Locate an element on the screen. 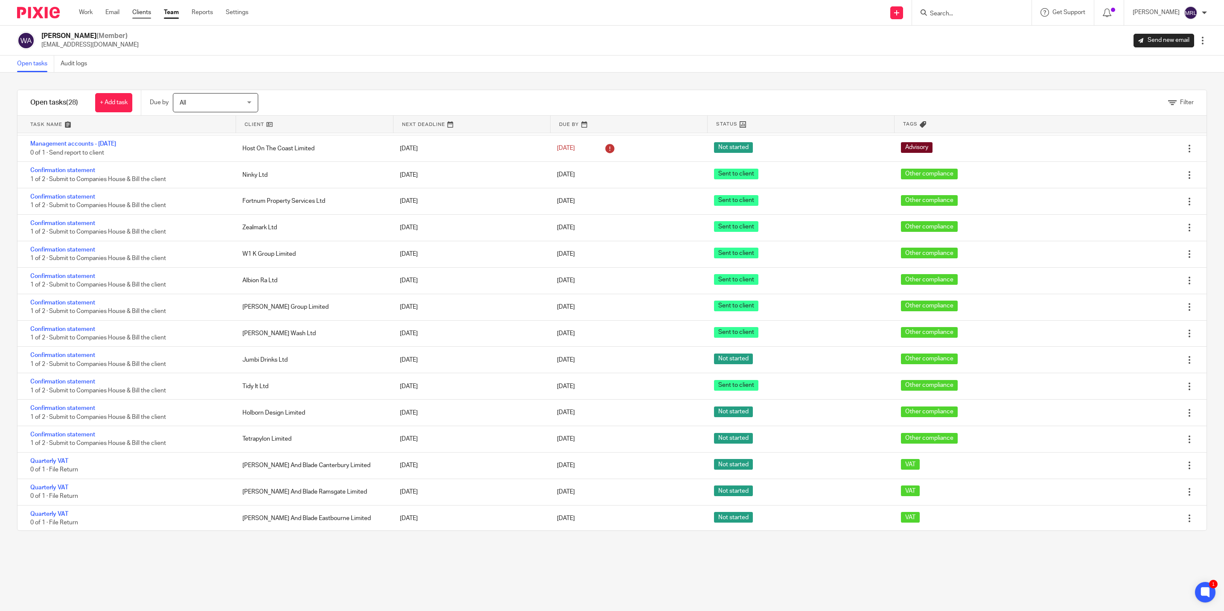 Image resolution: width=1224 pixels, height=611 pixels. a: Work is located at coordinates (86, 12).